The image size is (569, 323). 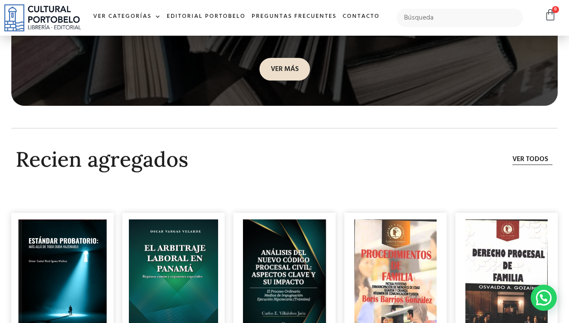 I want to click on h2: Recien agregados, so click(x=226, y=159).